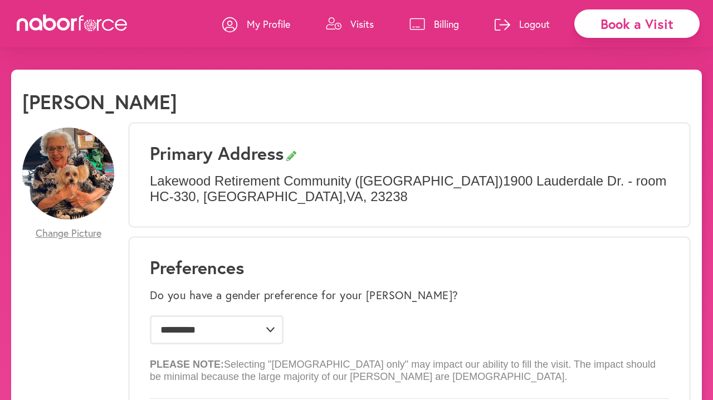 The height and width of the screenshot is (400, 713). Describe the element at coordinates (362, 24) in the screenshot. I see `p: Visits` at that location.